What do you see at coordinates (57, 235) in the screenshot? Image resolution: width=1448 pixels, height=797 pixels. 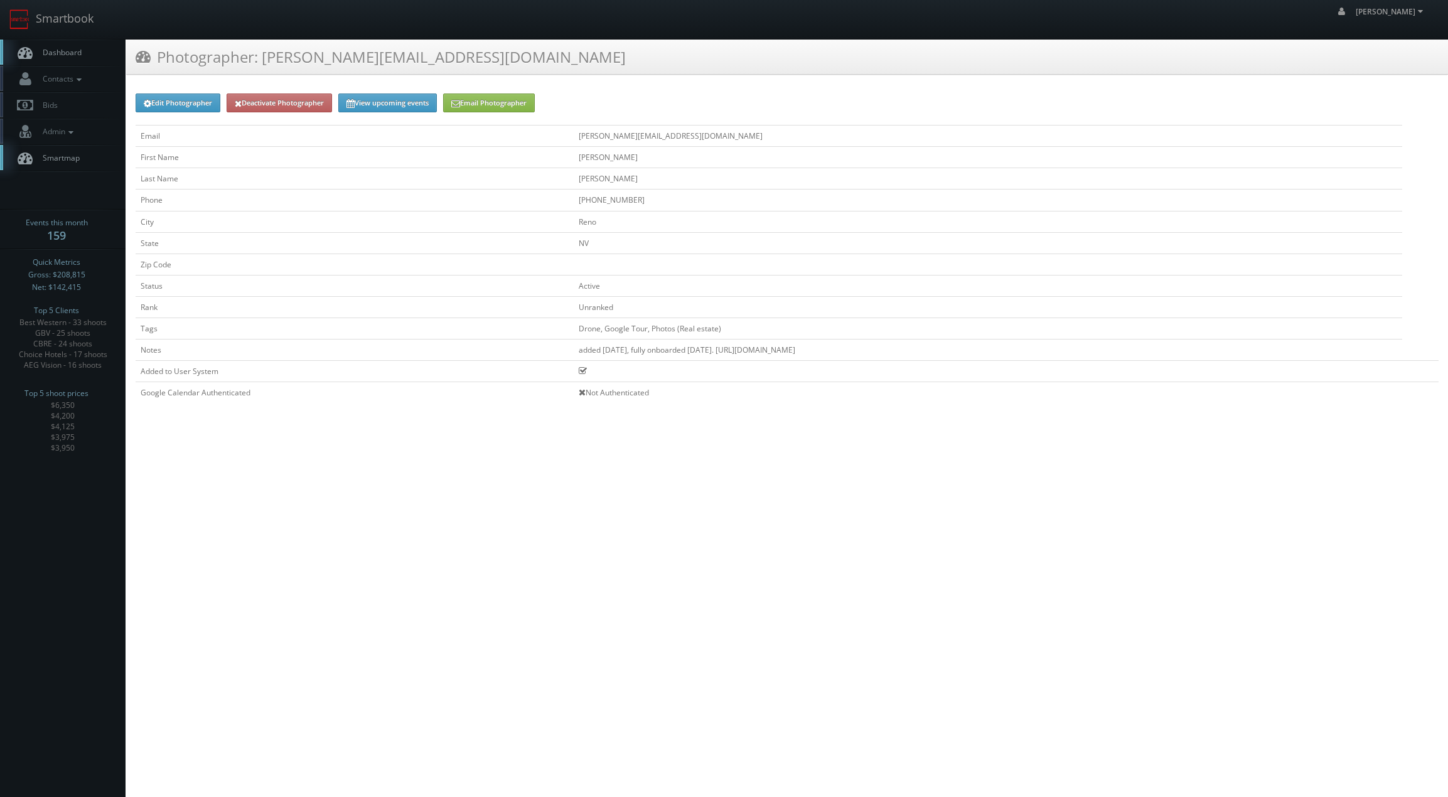 I see `strong: 159` at bounding box center [57, 235].